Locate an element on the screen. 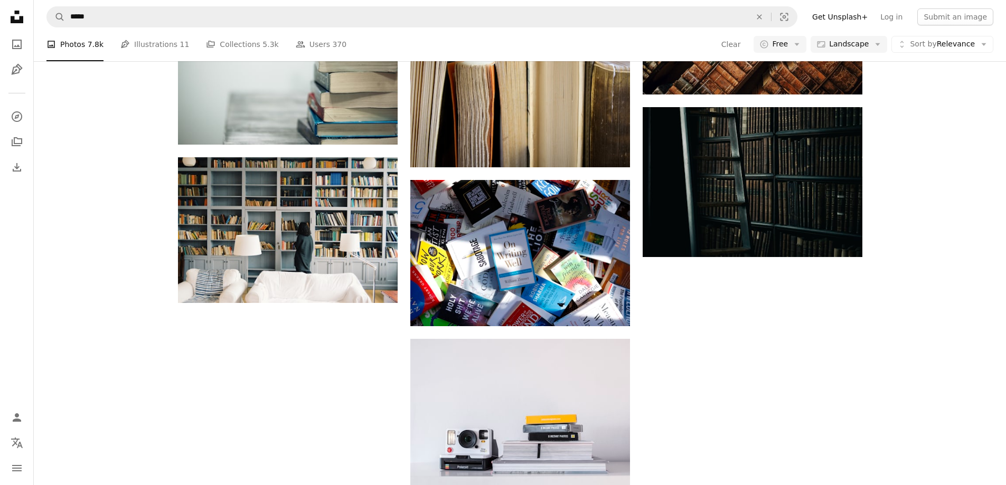 This screenshot has width=1006, height=485. button: Visual search is located at coordinates (784, 17).